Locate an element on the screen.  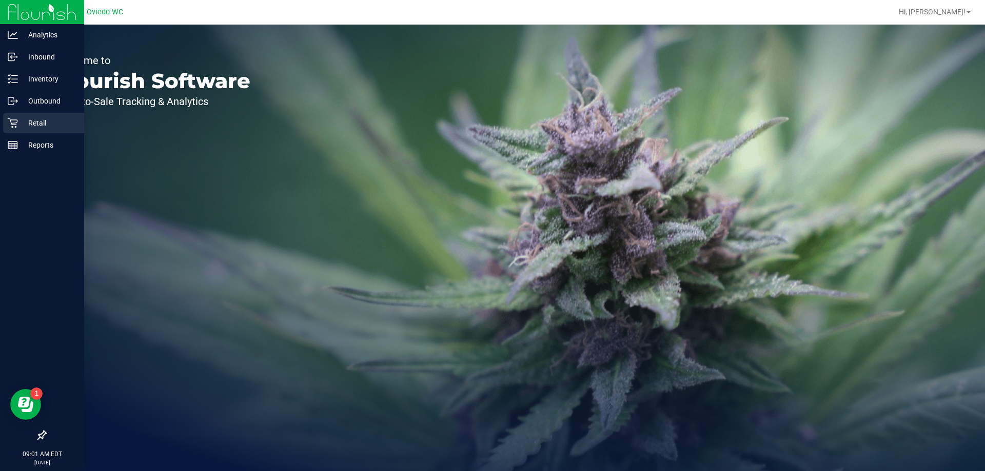
p: 09:01 AM EDT is located at coordinates (42, 455).